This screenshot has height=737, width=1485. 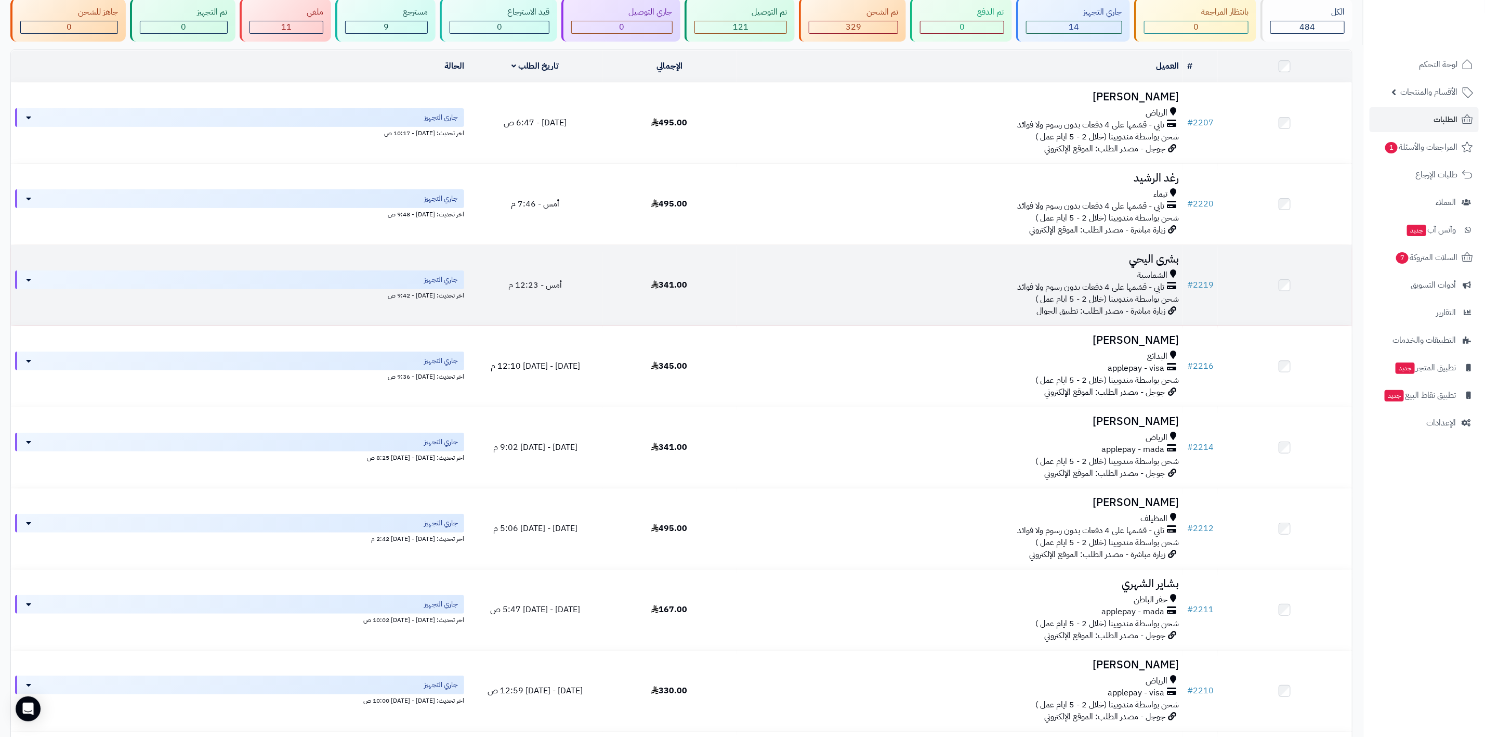 What do you see at coordinates (1394, 396) in the screenshot?
I see `span: جديد` at bounding box center [1394, 396].